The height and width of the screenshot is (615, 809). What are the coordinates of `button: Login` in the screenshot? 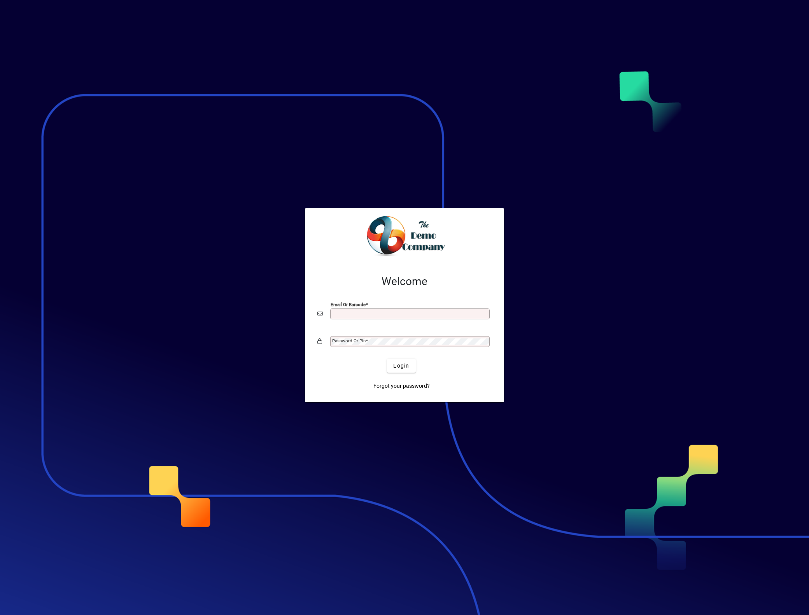 It's located at (401, 365).